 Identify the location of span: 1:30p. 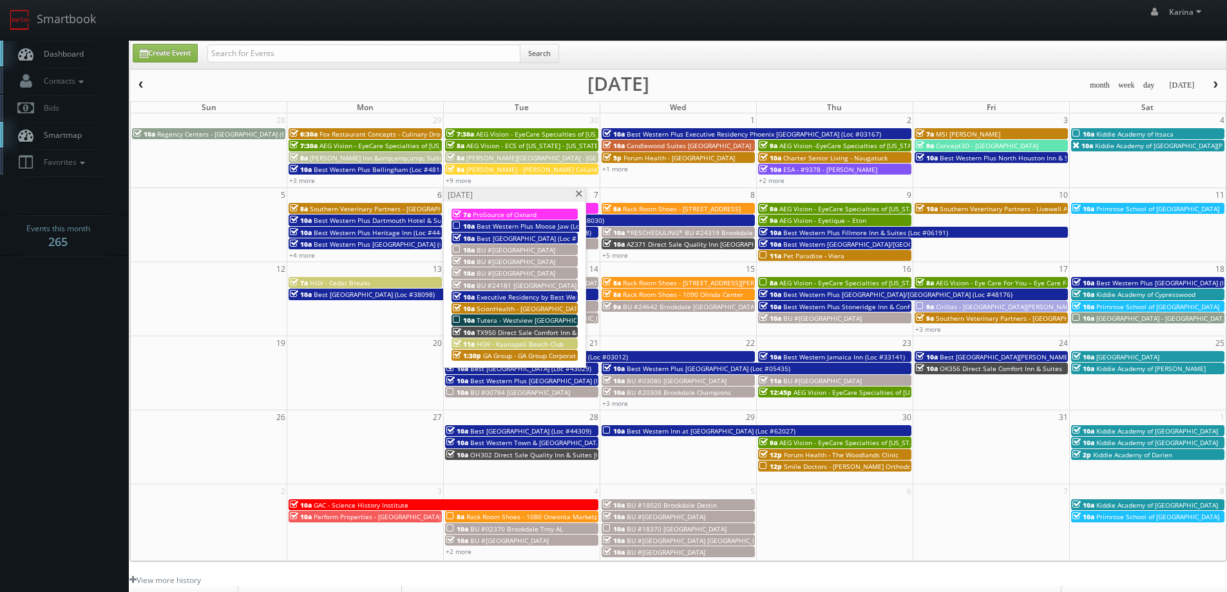
(467, 356).